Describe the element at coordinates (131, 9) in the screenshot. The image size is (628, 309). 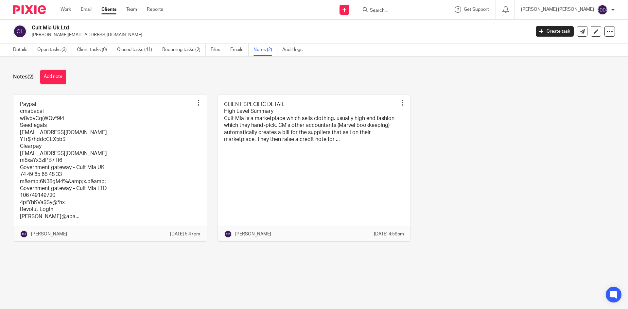
I see `a: Team` at that location.